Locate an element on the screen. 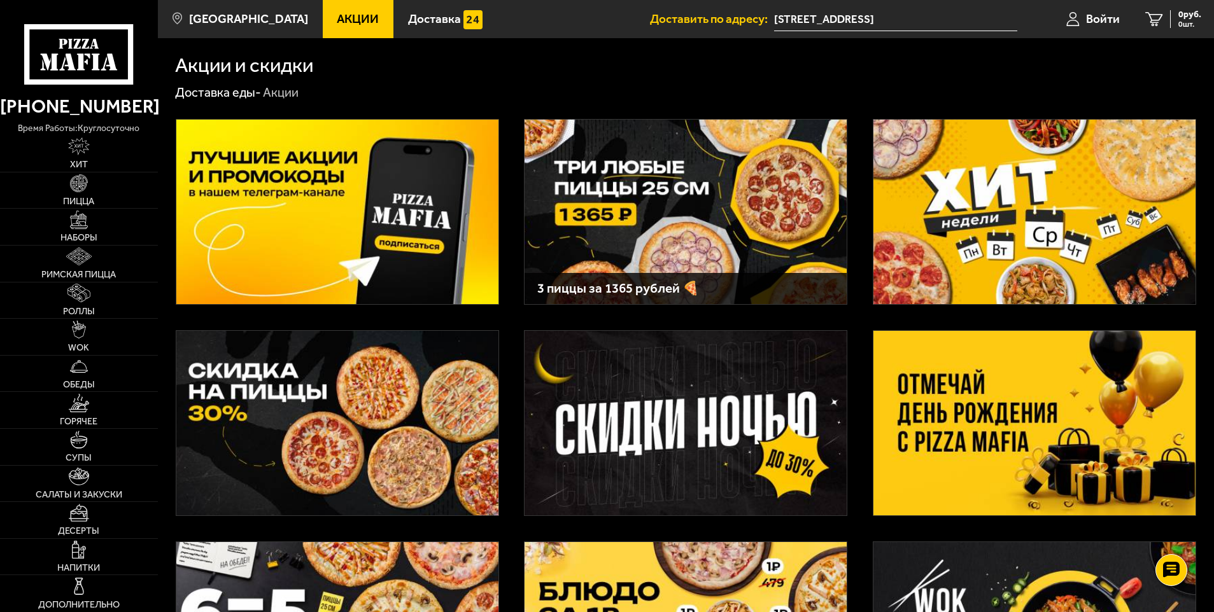  h3: 3 пиццы за 1365 рублей 🍕 is located at coordinates (685, 288).